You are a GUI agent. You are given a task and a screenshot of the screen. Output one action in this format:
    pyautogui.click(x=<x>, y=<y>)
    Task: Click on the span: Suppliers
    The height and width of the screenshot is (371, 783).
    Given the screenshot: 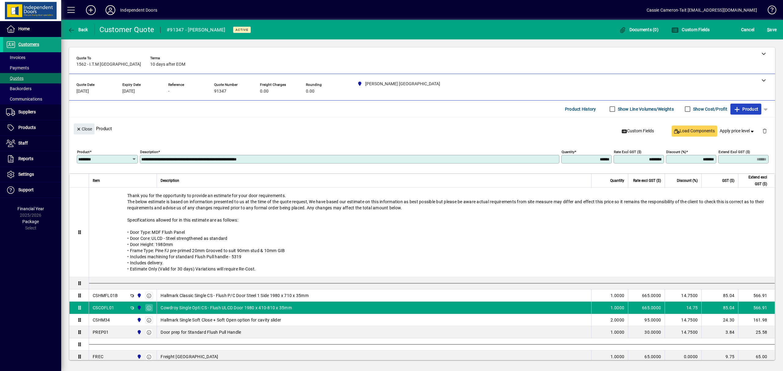 What is the action you would take?
    pyautogui.click(x=27, y=112)
    